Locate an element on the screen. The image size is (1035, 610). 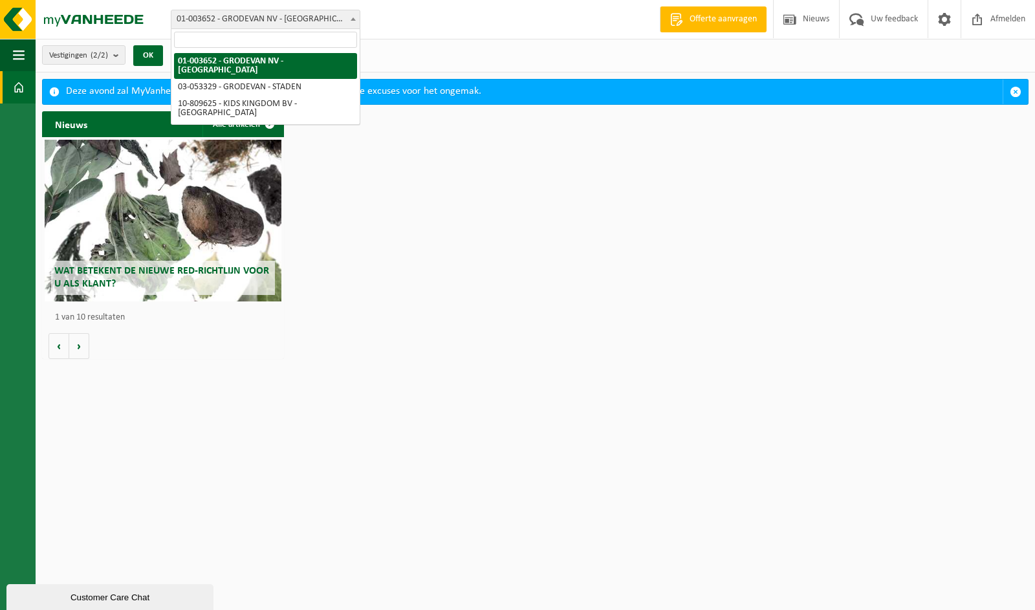
li: 03-053329 - GRODEVAN - STADEN is located at coordinates (265, 87).